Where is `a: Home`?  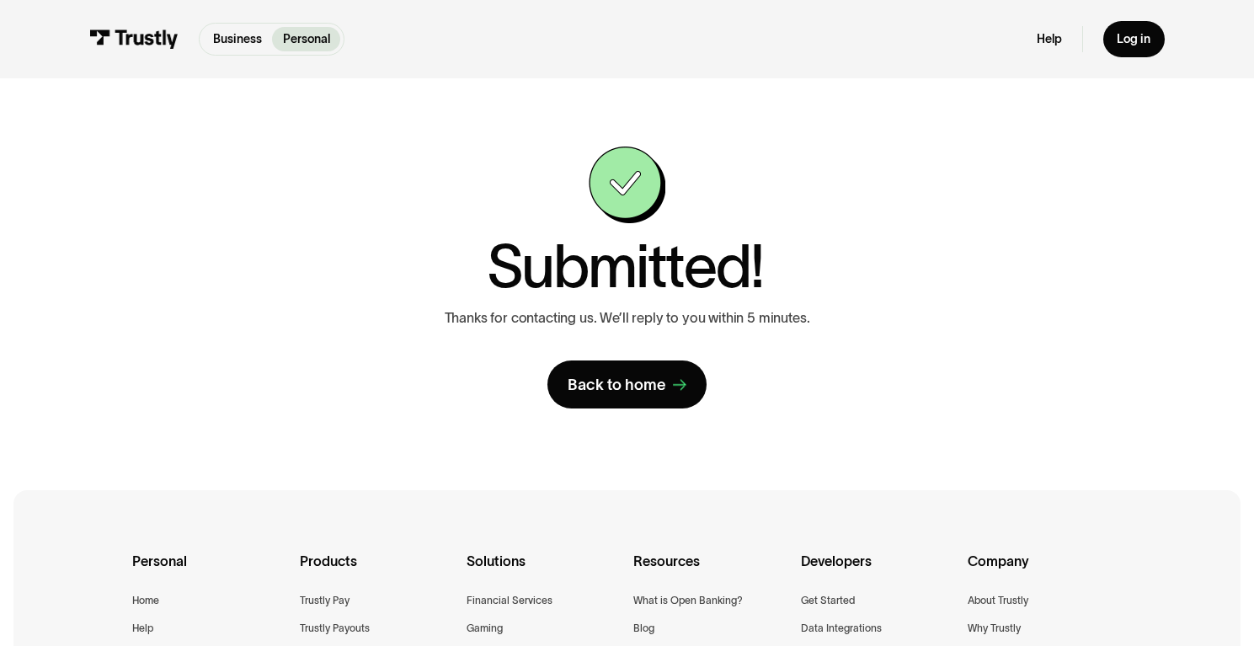
a: Home is located at coordinates (146, 600).